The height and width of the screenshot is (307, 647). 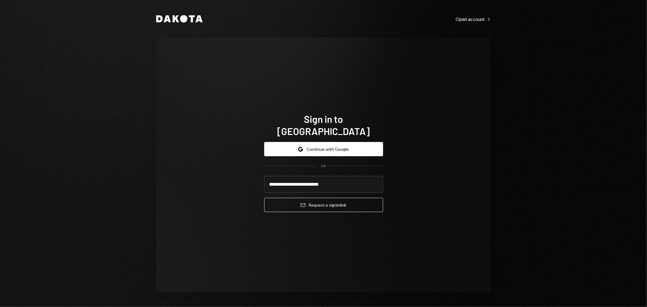 What do you see at coordinates (323, 205) in the screenshot?
I see `button: Request a signinlink` at bounding box center [323, 205].